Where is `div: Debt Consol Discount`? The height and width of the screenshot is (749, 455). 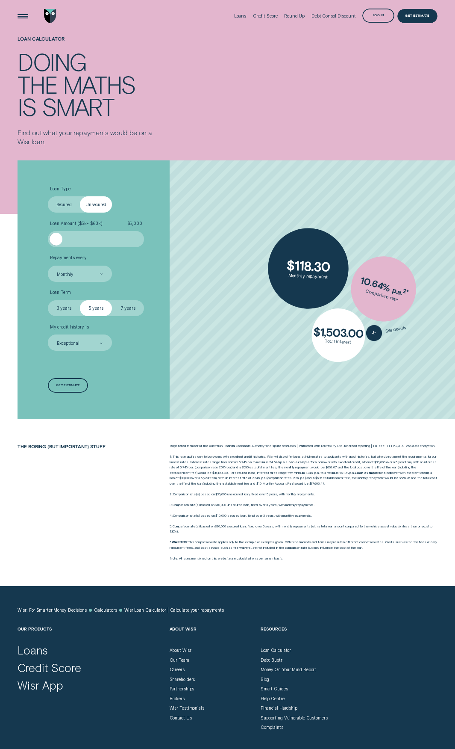 div: Debt Consol Discount is located at coordinates (334, 16).